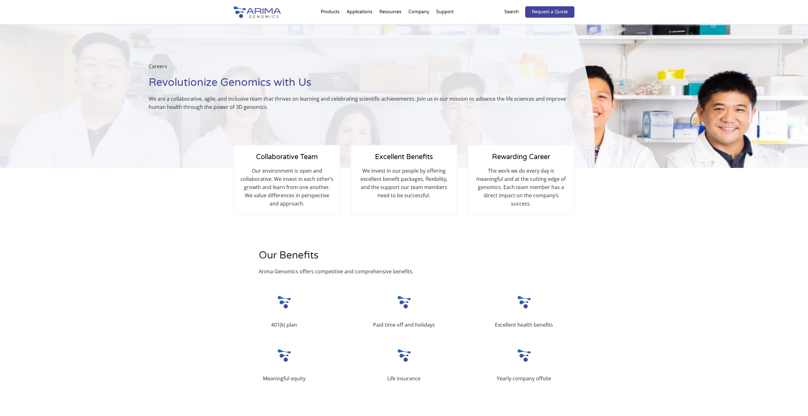  I want to click on p: Our environment is open and collaborative. We invest in each other’s growth and learn from one an..., so click(287, 187).